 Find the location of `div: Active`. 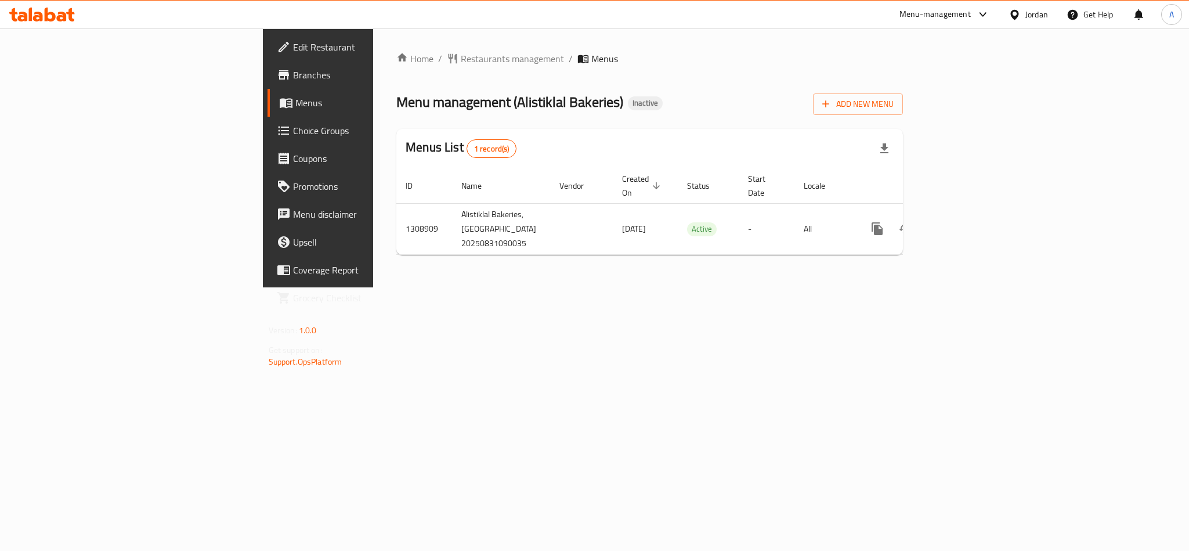

div: Active is located at coordinates (701, 229).